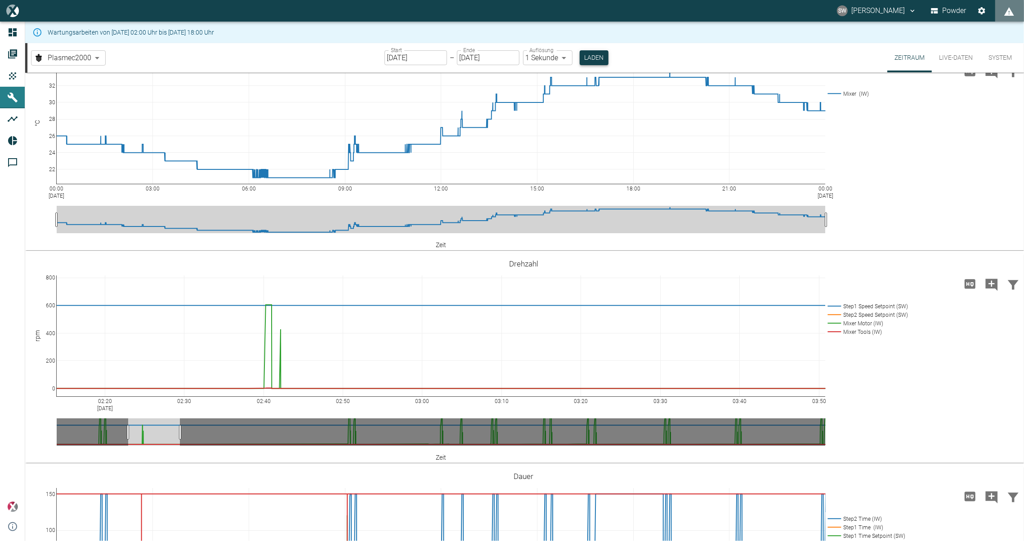  I want to click on label: Ende, so click(469, 50).